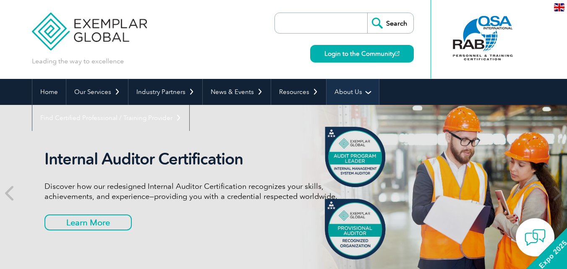 The height and width of the screenshot is (269, 567). Describe the element at coordinates (165, 92) in the screenshot. I see `a: Industry Partners` at that location.